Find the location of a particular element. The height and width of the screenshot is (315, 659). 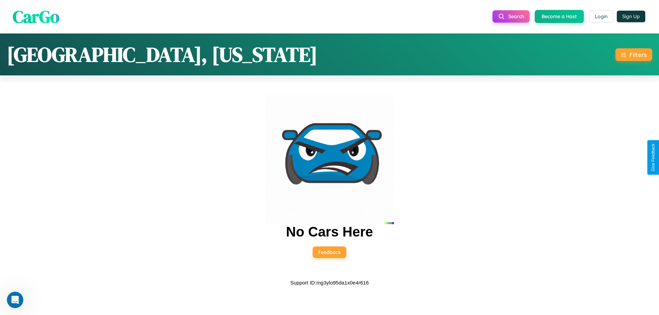

h2: No Cars Here is located at coordinates (329, 232).